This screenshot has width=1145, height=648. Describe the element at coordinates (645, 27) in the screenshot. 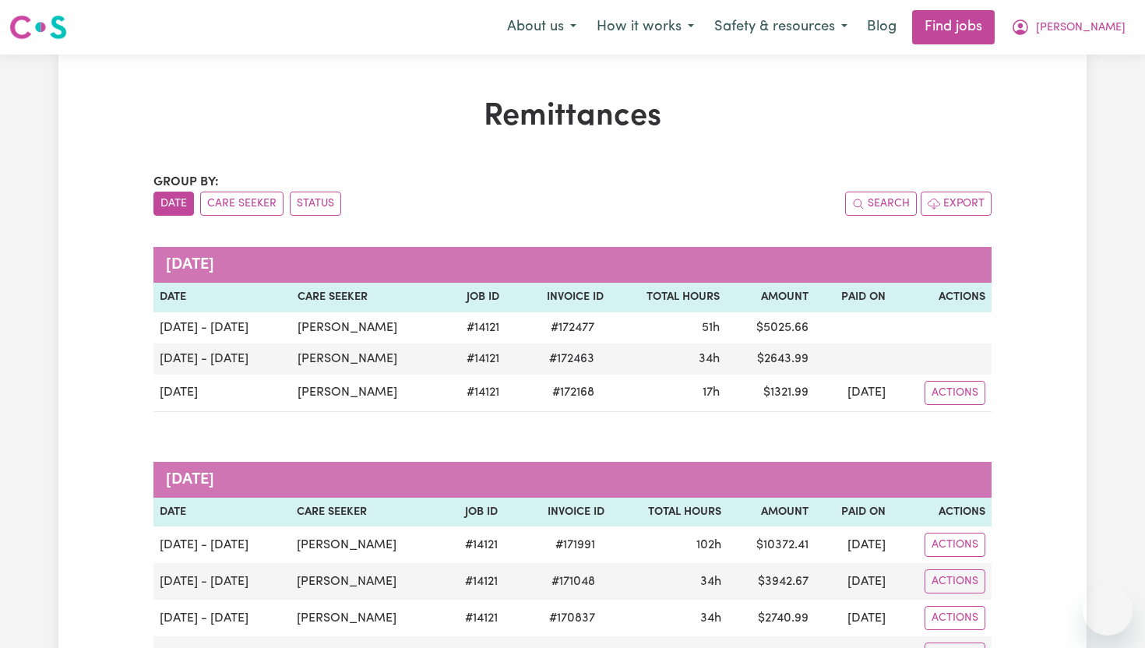

I see `button: How it works` at that location.